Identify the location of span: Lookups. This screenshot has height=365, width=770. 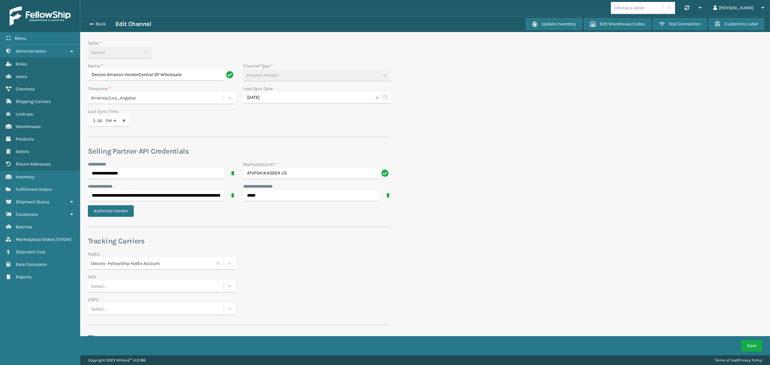
(24, 114).